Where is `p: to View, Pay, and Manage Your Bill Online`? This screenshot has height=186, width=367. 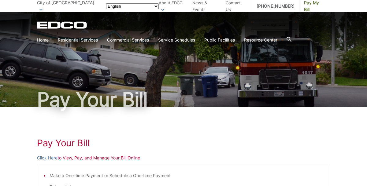
p: to View, Pay, and Manage Your Bill Online is located at coordinates (183, 158).